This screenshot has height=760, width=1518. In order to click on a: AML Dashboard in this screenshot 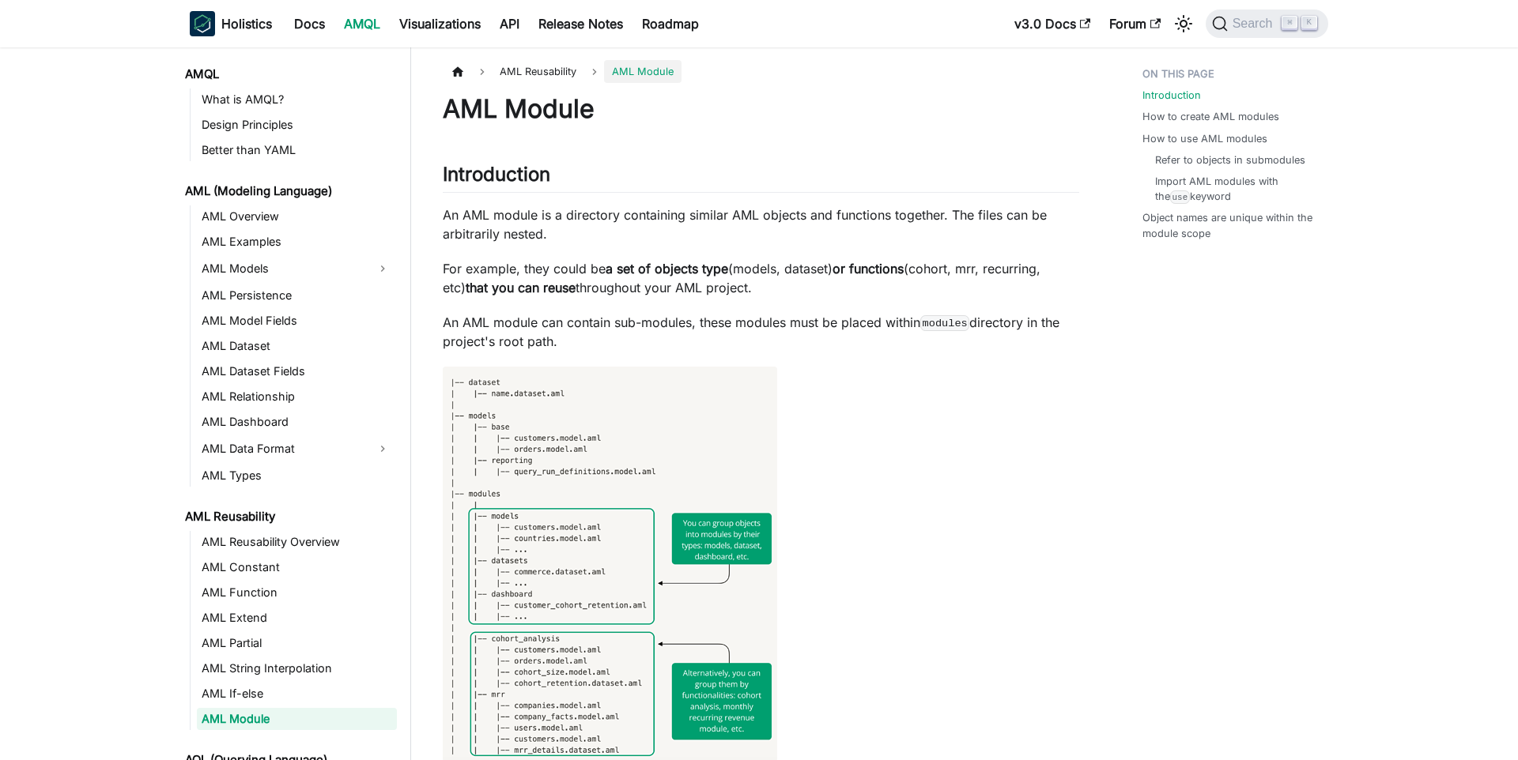, I will do `click(296, 422)`.